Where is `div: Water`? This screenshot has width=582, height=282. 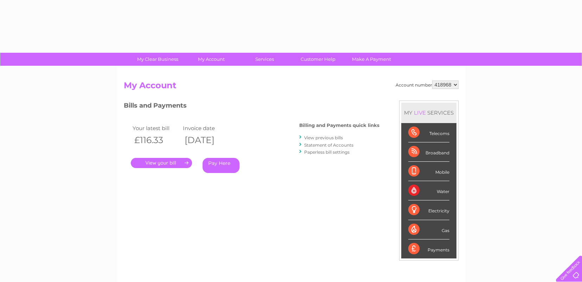
div: Water is located at coordinates (429, 191).